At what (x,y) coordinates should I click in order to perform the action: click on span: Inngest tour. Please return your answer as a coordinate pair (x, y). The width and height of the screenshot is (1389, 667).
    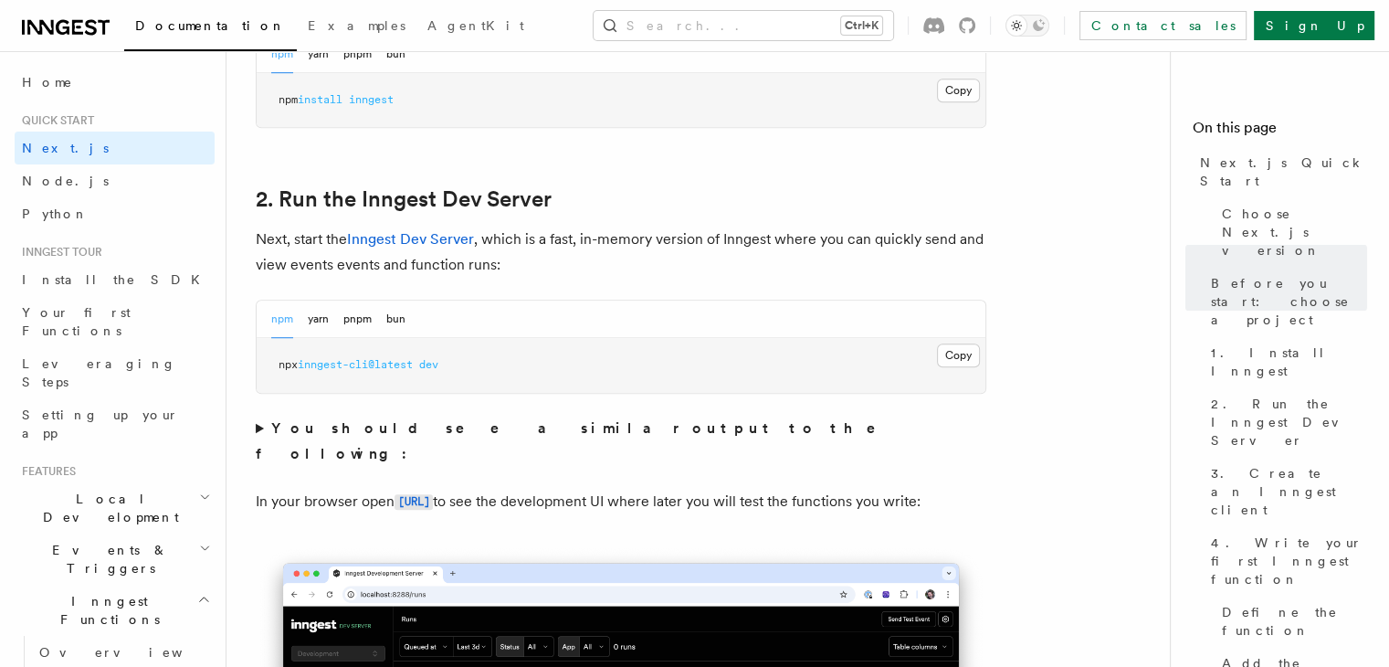
    Looking at the image, I should click on (58, 252).